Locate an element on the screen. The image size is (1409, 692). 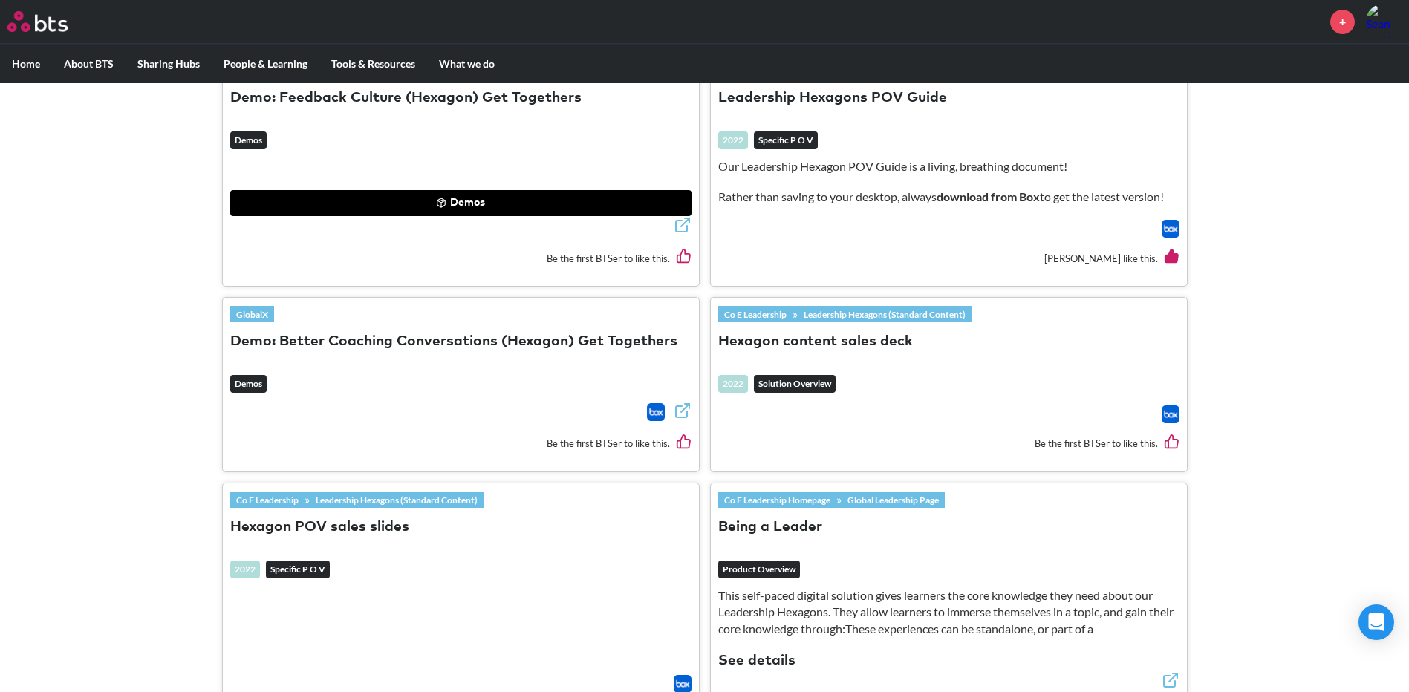
div: Open Intercom Messenger is located at coordinates (1377, 623).